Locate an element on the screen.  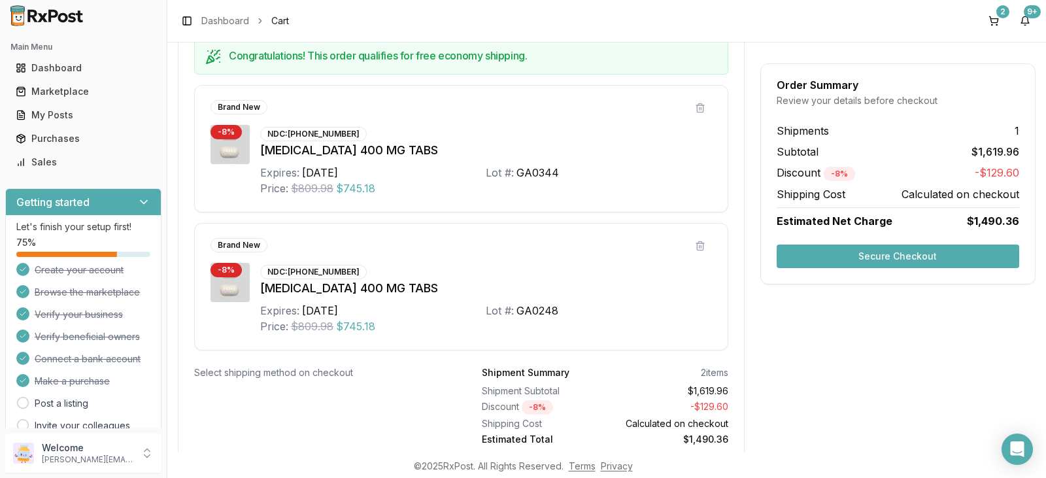
p: Let's finish your setup first! is located at coordinates (83, 227).